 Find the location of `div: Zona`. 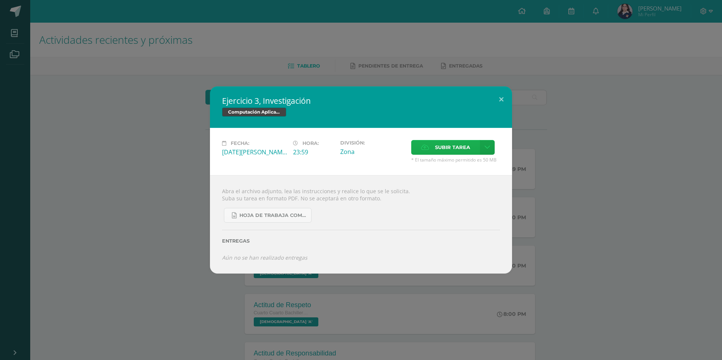

div: Zona is located at coordinates (372, 152).